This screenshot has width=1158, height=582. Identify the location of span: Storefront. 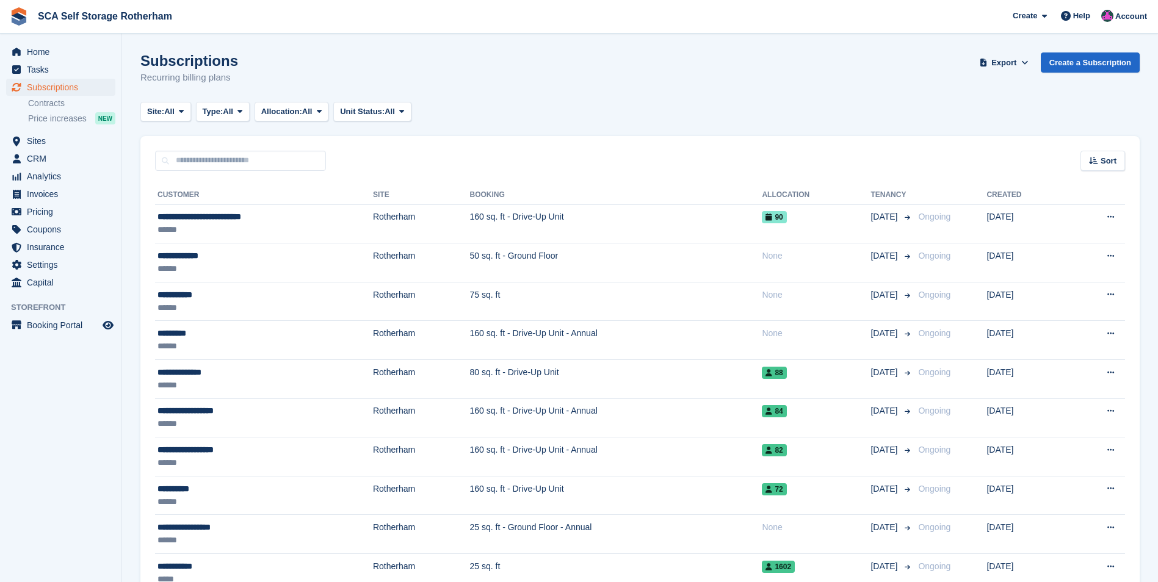
(66, 308).